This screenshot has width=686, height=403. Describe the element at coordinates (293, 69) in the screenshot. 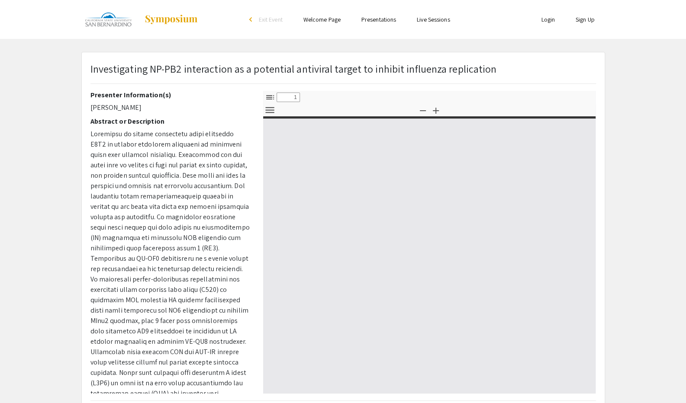

I see `p: Investigating NP-PB2 interaction as a potential antiviral target to inhibit influenza replication` at that location.